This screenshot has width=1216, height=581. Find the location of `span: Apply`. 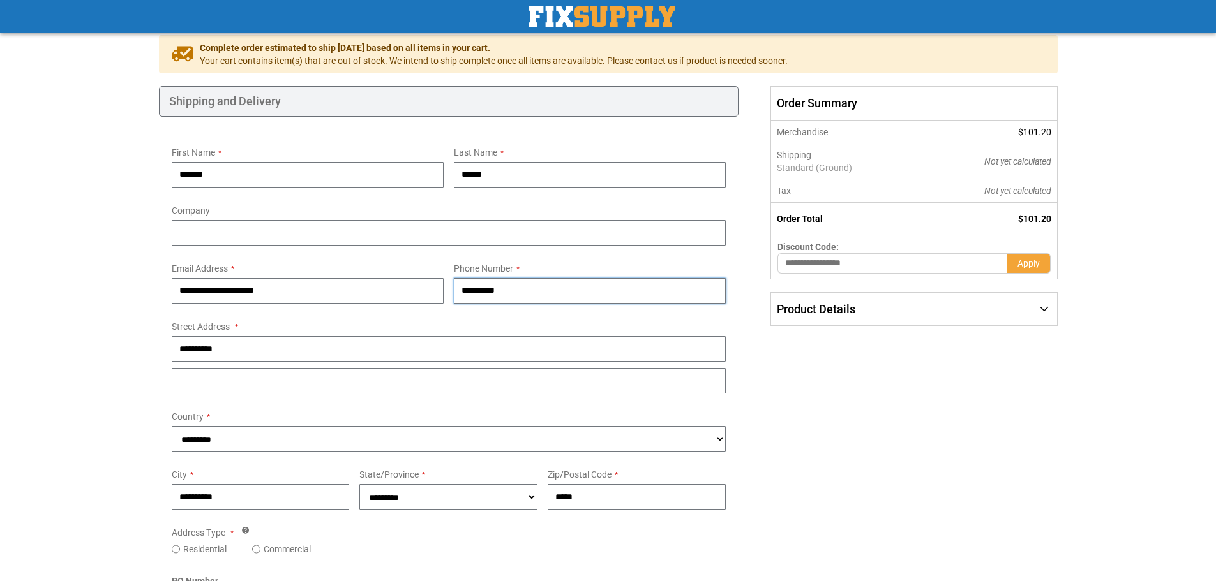

span: Apply is located at coordinates (1028, 264).